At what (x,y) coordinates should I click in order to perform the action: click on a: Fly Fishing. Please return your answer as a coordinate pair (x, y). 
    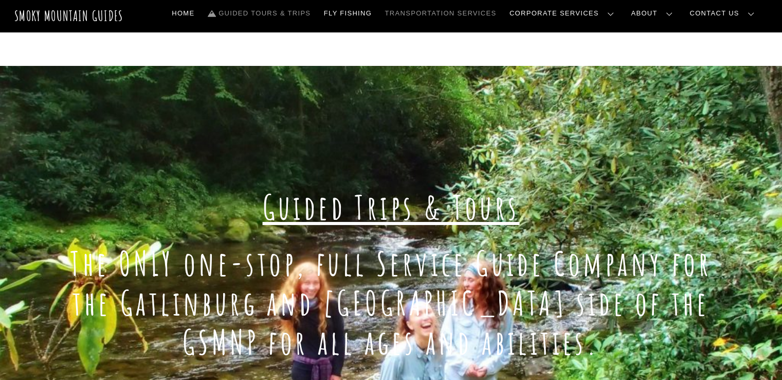
    Looking at the image, I should click on (348, 13).